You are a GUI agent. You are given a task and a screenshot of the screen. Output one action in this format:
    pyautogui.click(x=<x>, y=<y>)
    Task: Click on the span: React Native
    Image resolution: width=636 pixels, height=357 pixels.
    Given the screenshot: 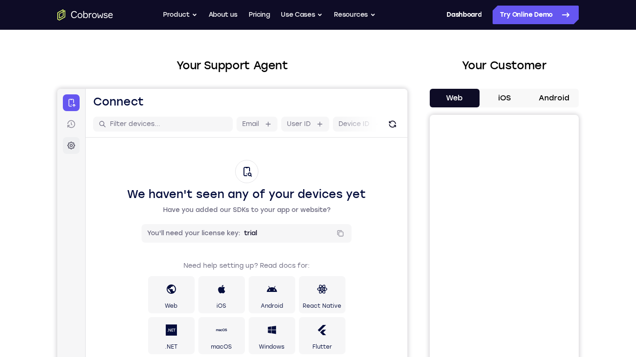 What is the action you would take?
    pyautogui.click(x=264, y=217)
    